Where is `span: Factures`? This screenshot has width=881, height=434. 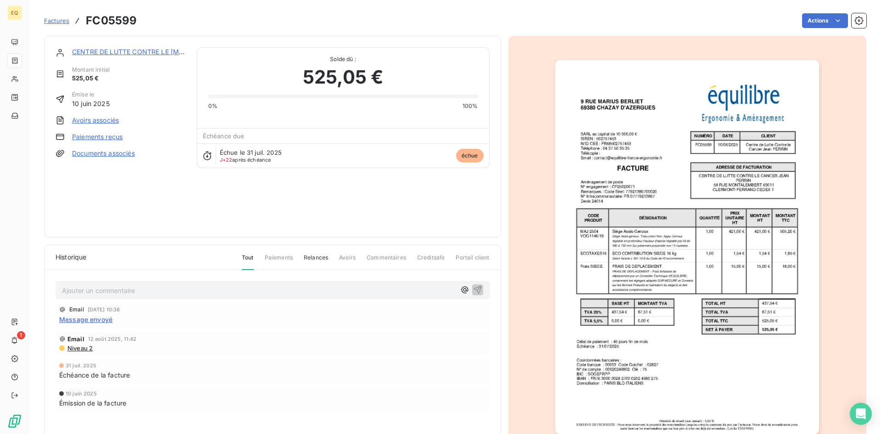 span: Factures is located at coordinates (56, 21).